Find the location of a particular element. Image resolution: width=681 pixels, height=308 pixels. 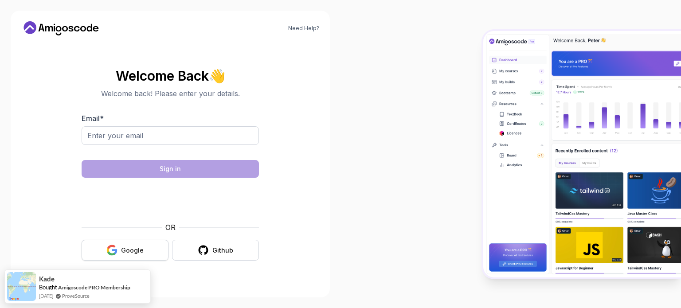

a: Need Help? is located at coordinates (304, 28).